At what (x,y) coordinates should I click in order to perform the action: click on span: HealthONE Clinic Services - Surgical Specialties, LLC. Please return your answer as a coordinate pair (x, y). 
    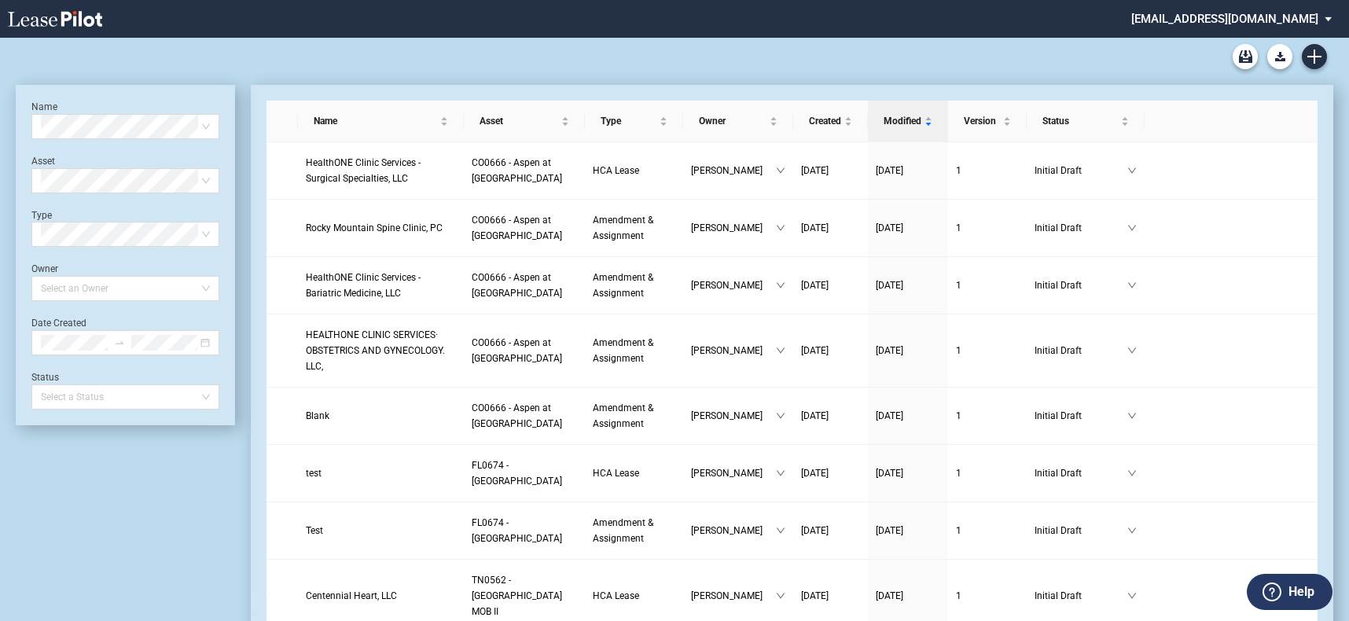
    Looking at the image, I should click on (363, 171).